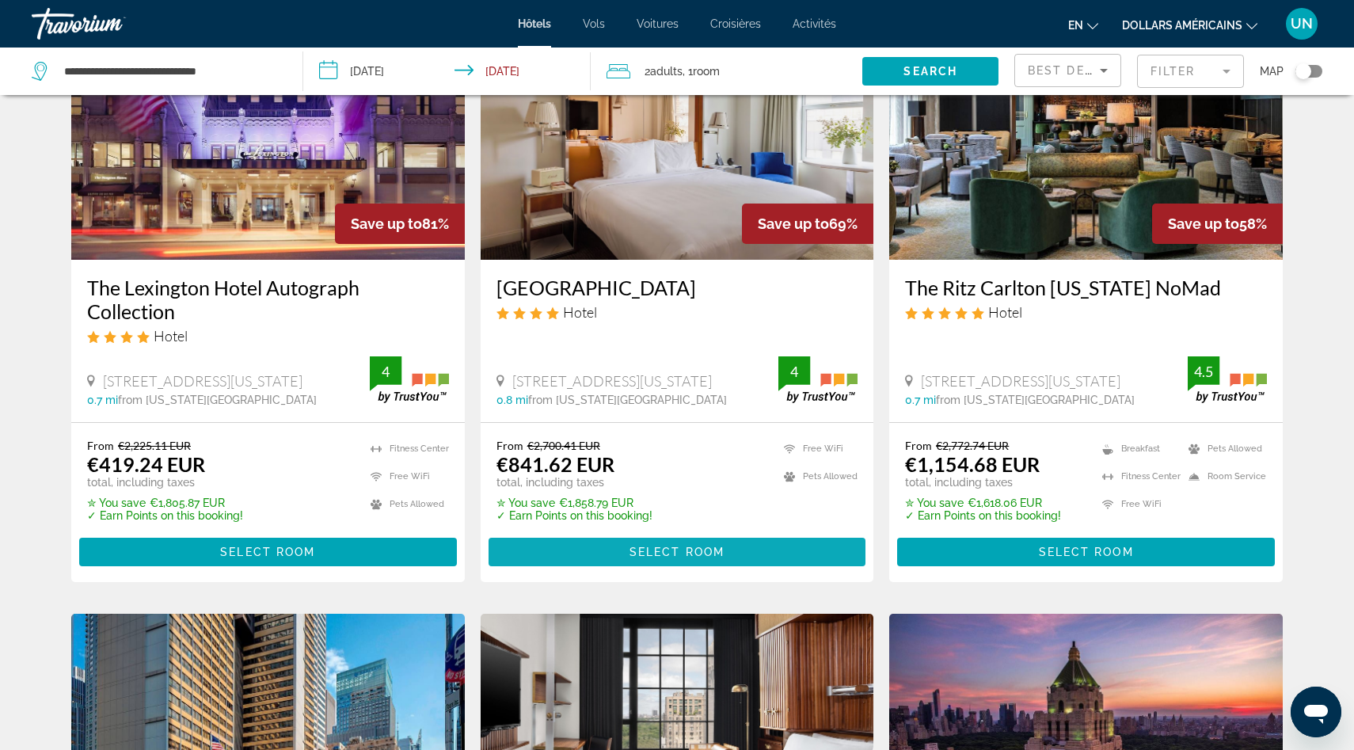  I want to click on button: Menu utilisateur, so click(1301, 24).